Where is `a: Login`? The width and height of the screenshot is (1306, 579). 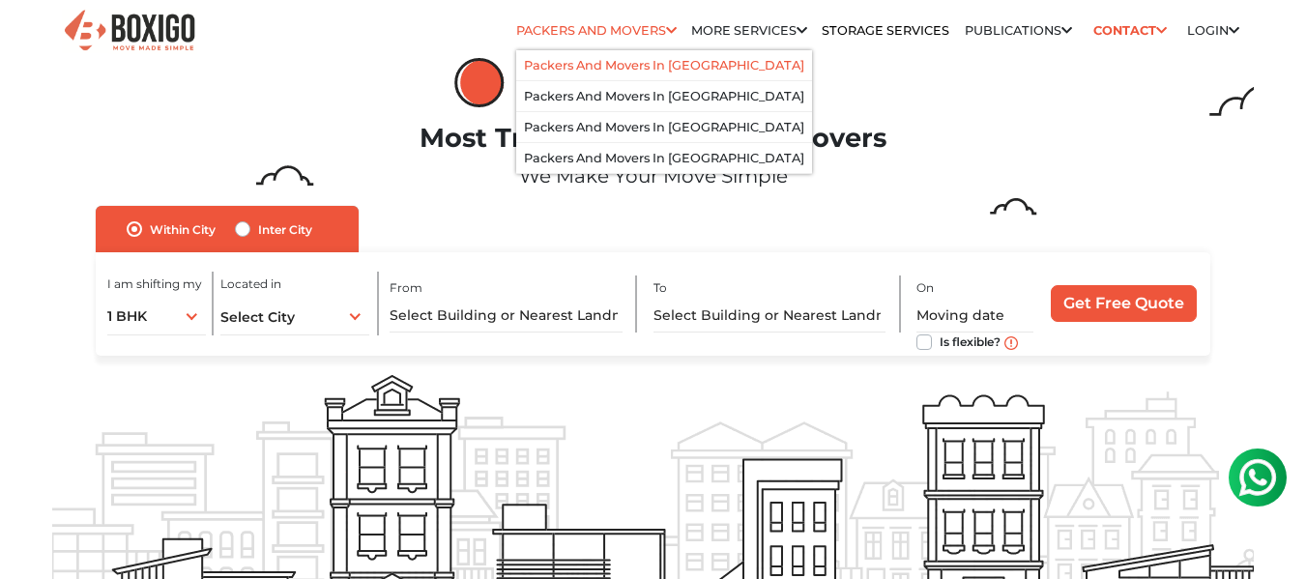
a: Login is located at coordinates (1213, 30).